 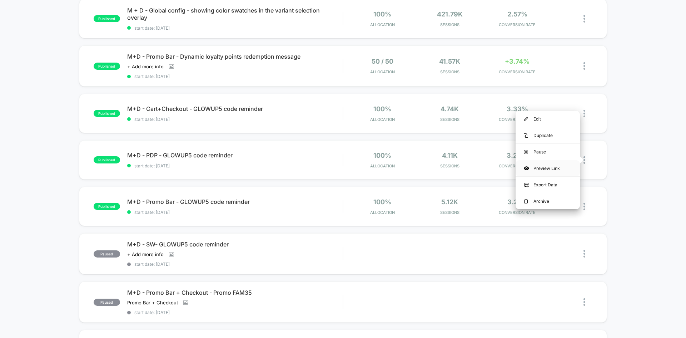 What do you see at coordinates (548, 135) in the screenshot?
I see `div: Duplicate` at bounding box center [548, 135].